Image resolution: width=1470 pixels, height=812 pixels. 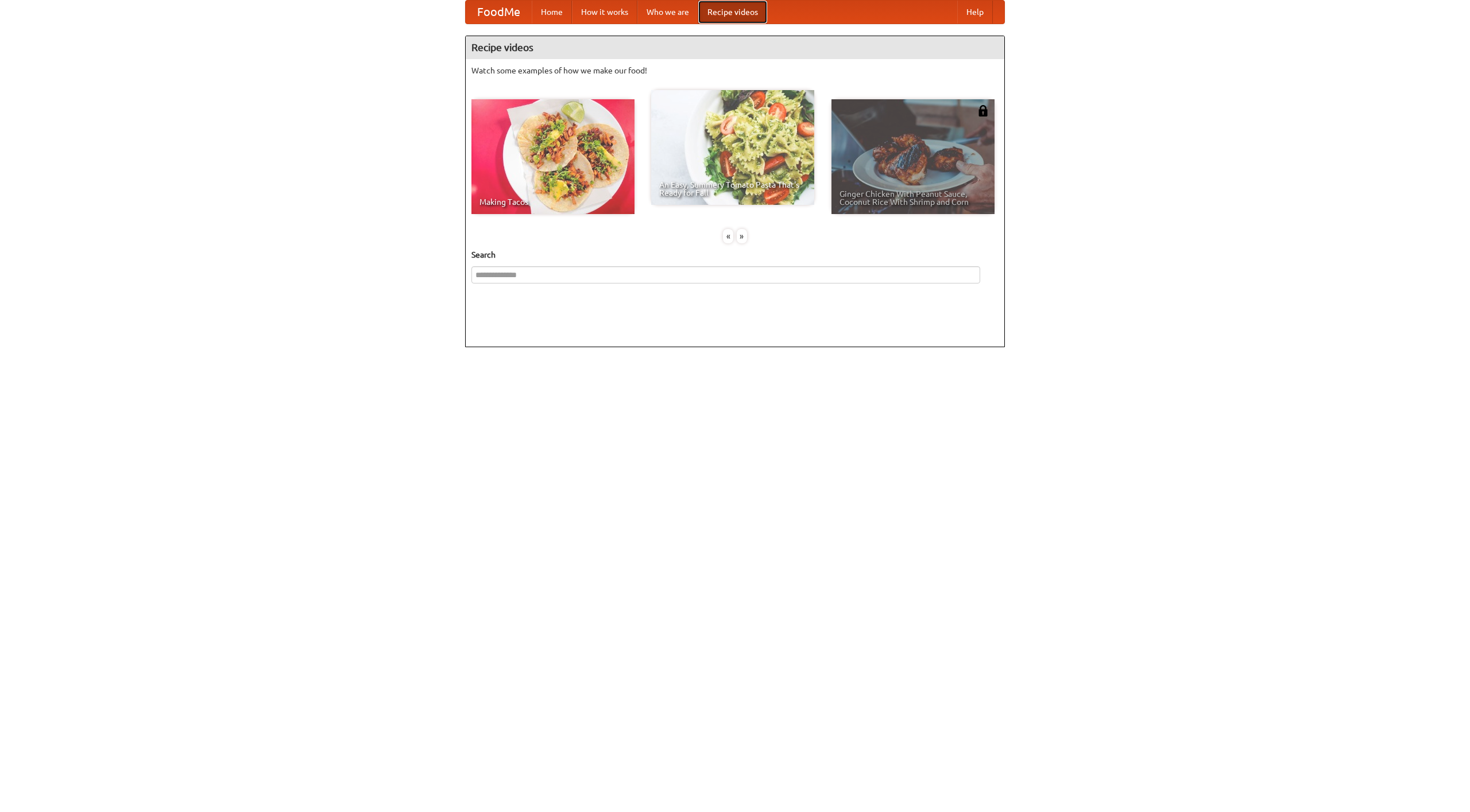 I want to click on span: Making Tacos, so click(x=553, y=202).